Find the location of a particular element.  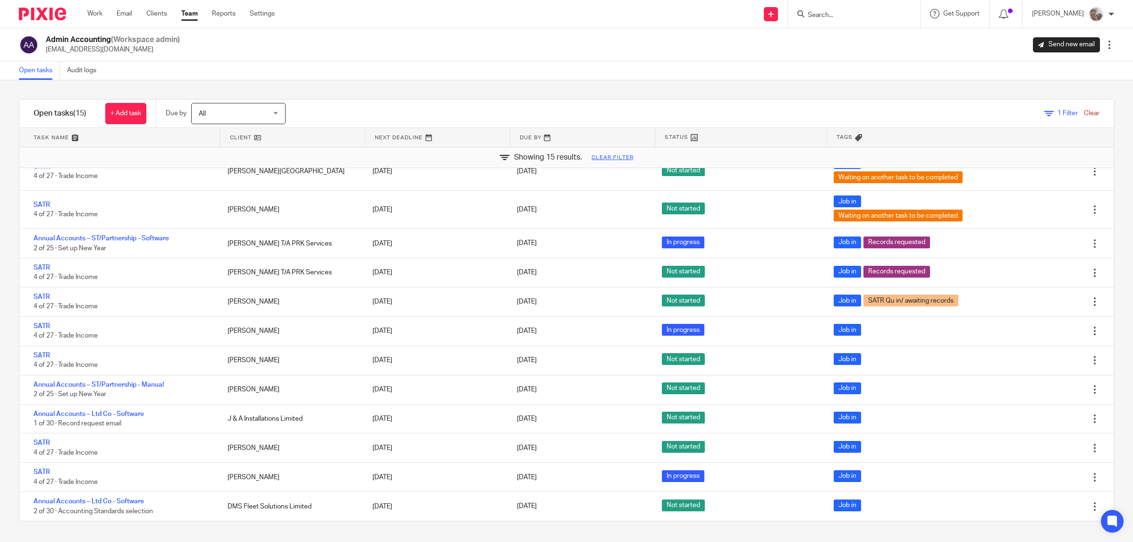

span: Tags is located at coordinates (845, 137).